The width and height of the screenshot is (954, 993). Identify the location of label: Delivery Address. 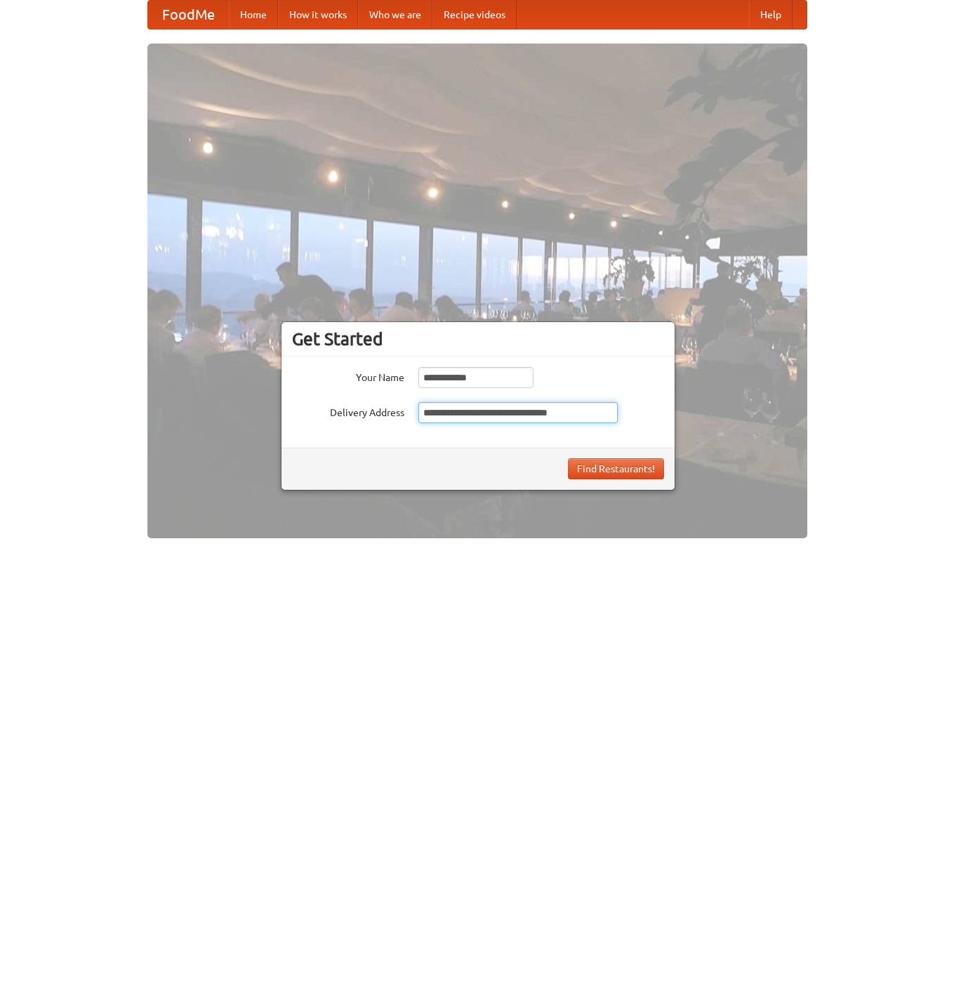
(348, 411).